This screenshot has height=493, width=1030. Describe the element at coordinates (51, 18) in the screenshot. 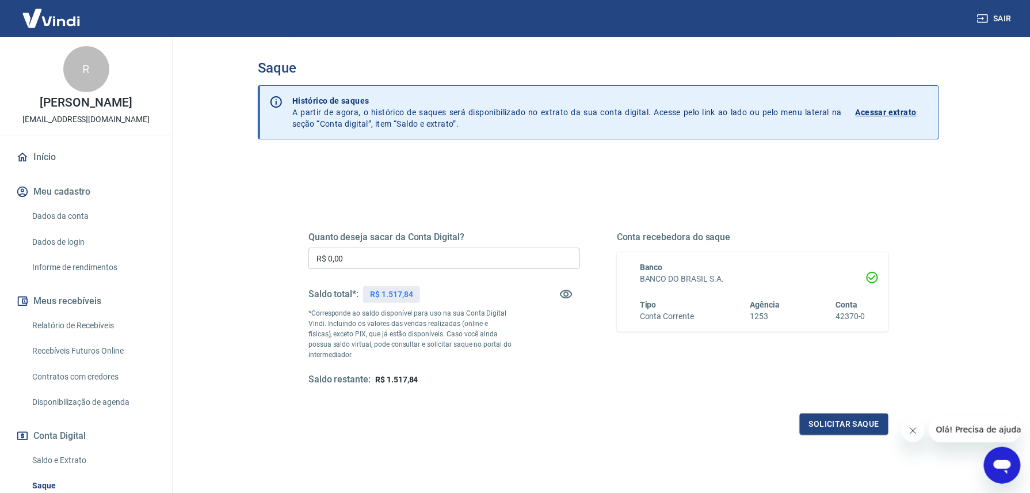

I see `img: Vindi` at that location.